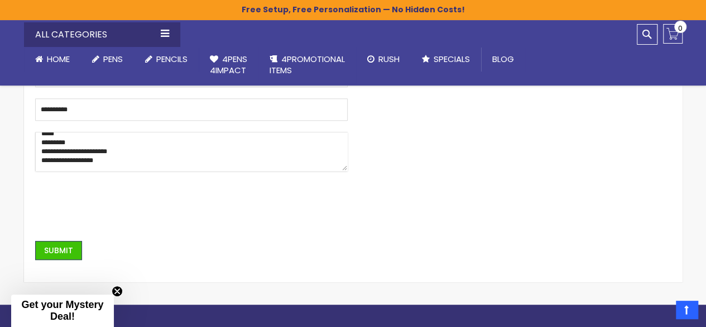 The width and height of the screenshot is (706, 327). I want to click on button: Submit, so click(59, 250).